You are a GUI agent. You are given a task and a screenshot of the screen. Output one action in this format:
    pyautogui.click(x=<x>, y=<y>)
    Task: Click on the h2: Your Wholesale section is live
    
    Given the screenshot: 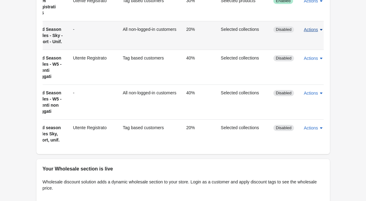 What is the action you would take?
    pyautogui.click(x=183, y=169)
    